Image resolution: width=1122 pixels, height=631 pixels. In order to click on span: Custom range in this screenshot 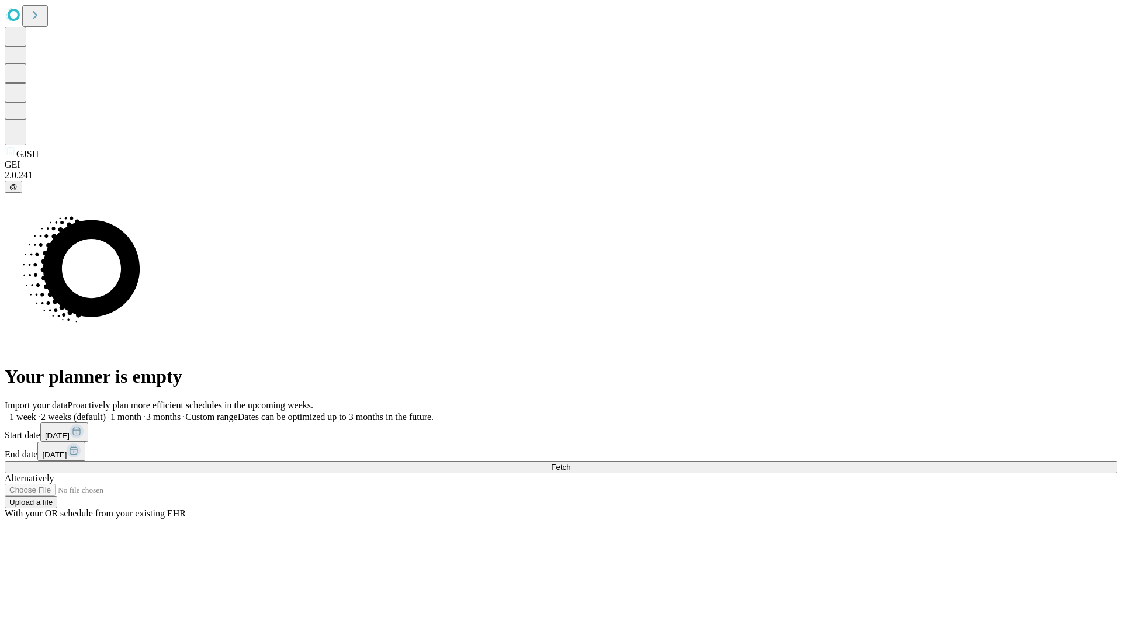, I will do `click(211, 417)`.